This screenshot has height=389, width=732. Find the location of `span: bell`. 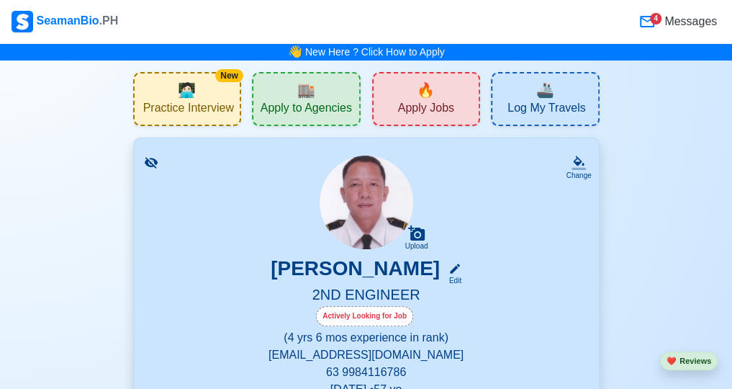

span: bell is located at coordinates (294, 52).